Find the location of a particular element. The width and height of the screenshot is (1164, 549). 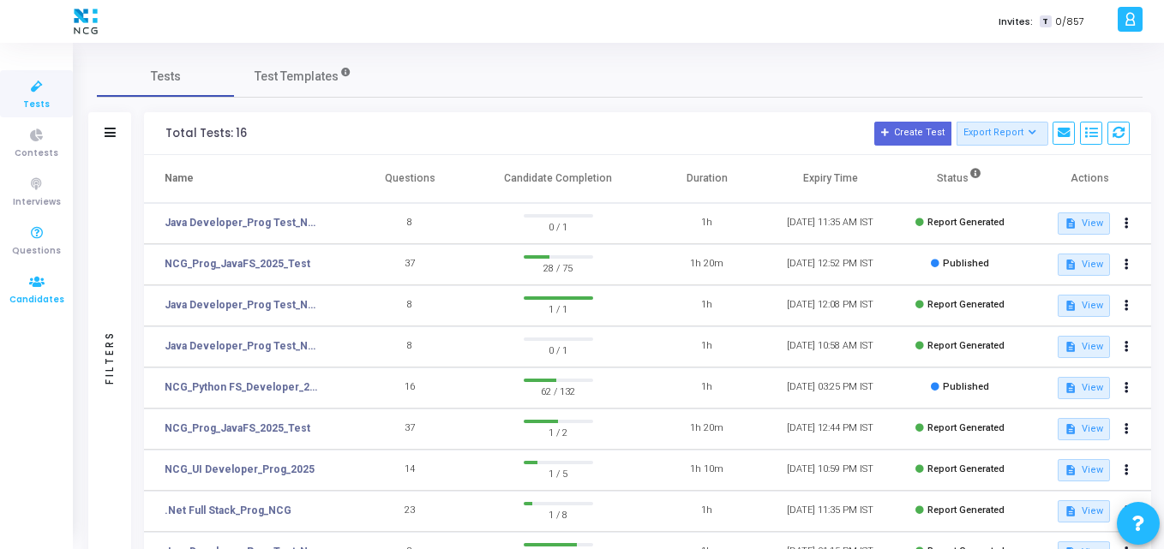

label: Invites: is located at coordinates (1015, 21).